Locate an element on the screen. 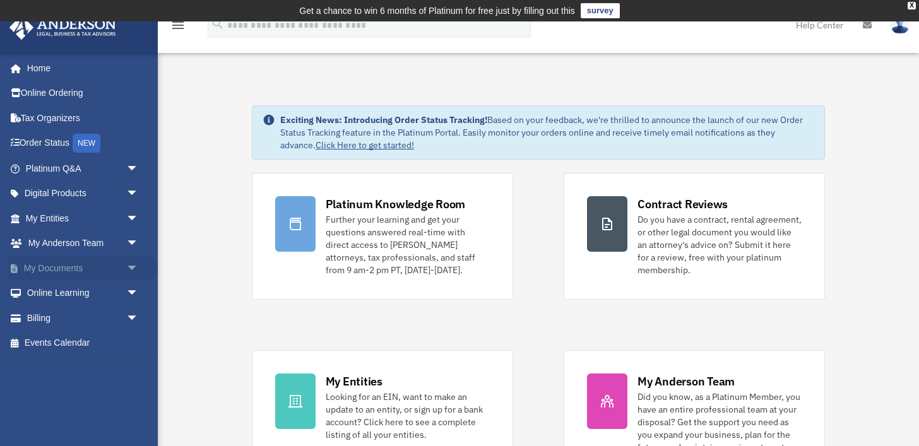 This screenshot has height=446, width=919. a: My Documentsarrow_drop_down is located at coordinates (83, 268).